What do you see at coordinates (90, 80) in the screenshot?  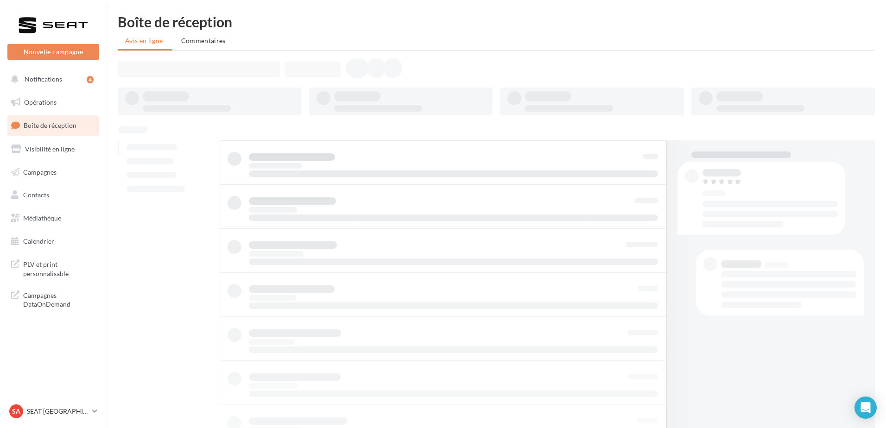 I see `div: 4` at bounding box center [90, 80].